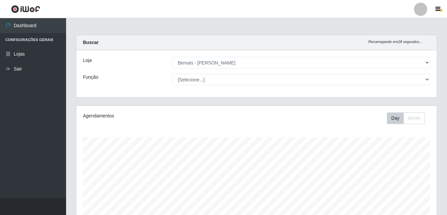  I want to click on div: Agendamentos, so click(152, 116).